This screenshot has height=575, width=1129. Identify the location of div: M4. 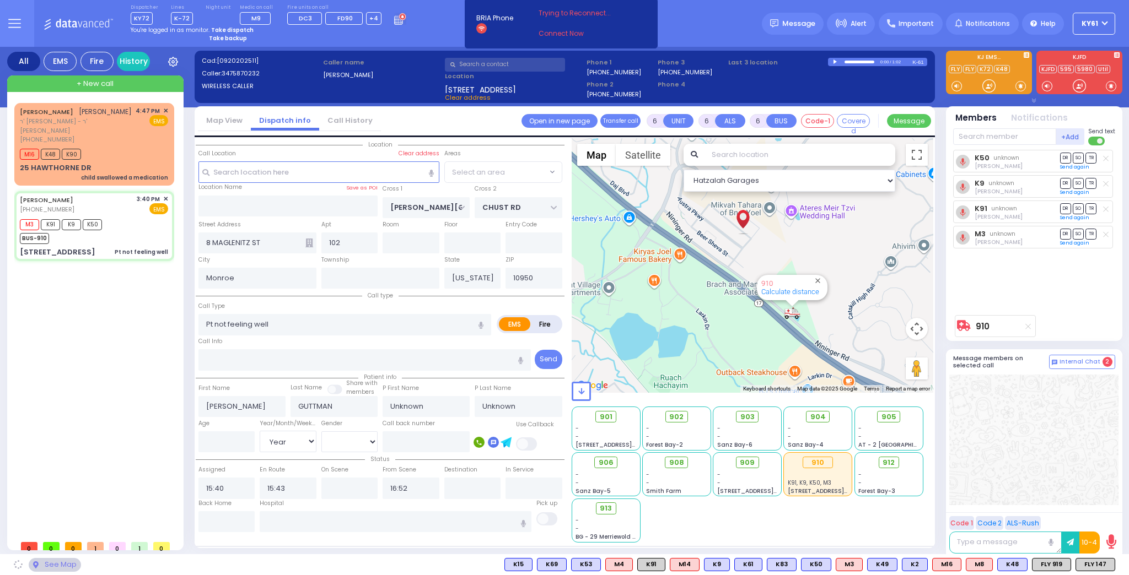
(619, 565).